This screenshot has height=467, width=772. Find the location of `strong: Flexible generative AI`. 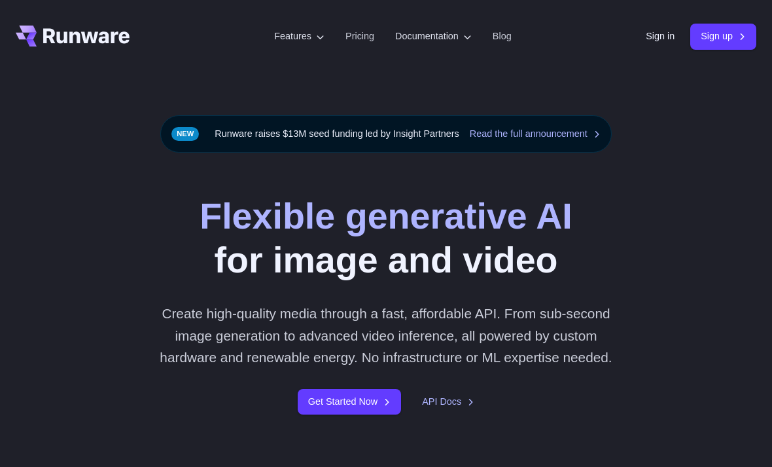

strong: Flexible generative AI is located at coordinates (386, 216).